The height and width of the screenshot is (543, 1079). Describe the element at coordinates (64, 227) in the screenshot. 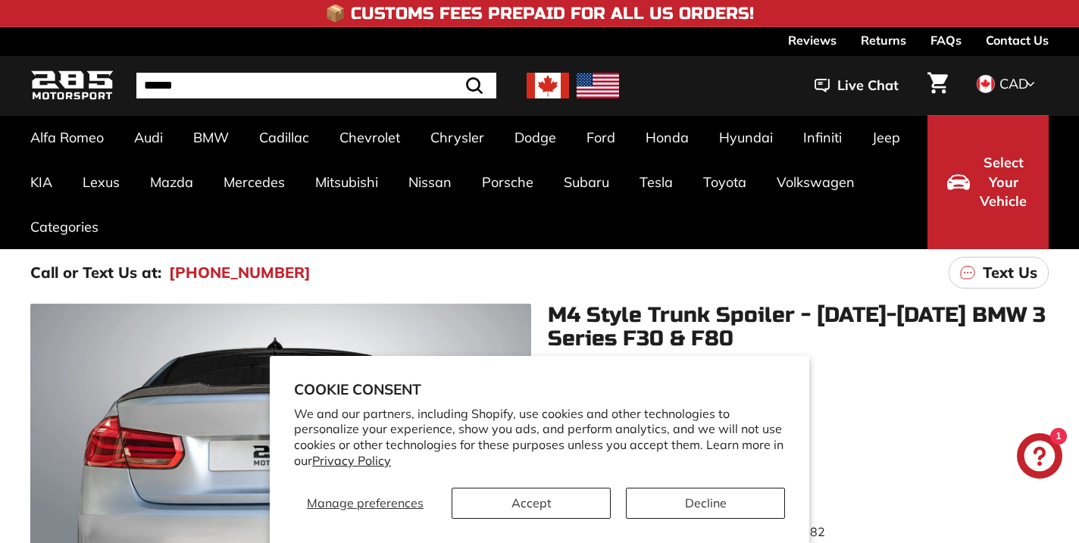

I see `a: Categories` at that location.